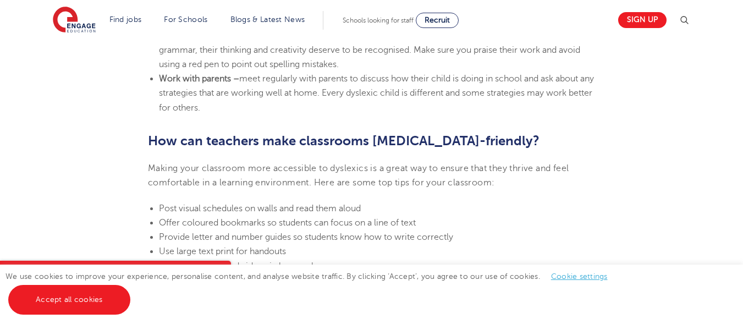 The width and height of the screenshot is (743, 324). What do you see at coordinates (378, 20) in the screenshot?
I see `span: Schools looking for staff` at bounding box center [378, 20].